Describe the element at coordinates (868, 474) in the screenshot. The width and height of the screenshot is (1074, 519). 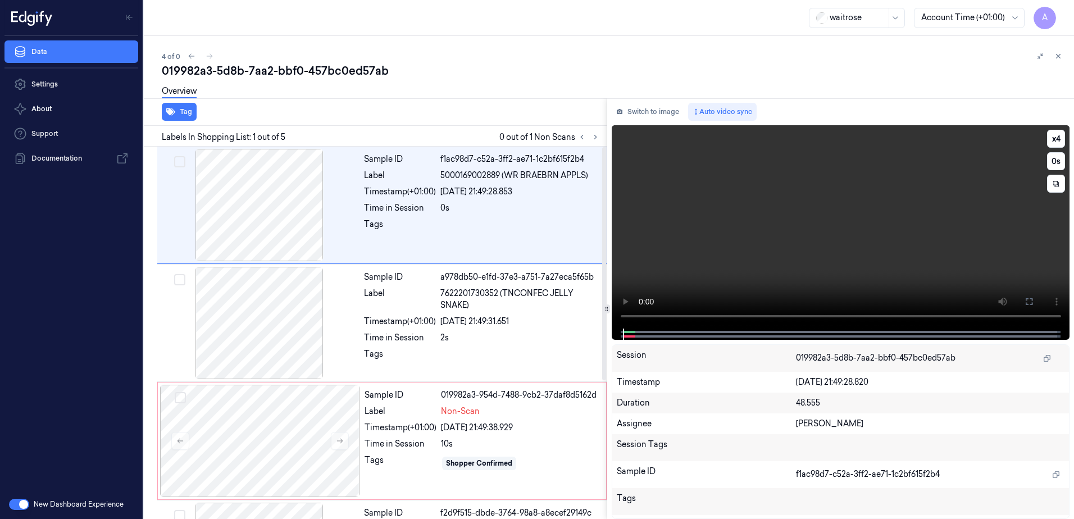
I see `span: f1ac98d7-c52a-3ff2-ae71-1c2bf615f2b4` at that location.